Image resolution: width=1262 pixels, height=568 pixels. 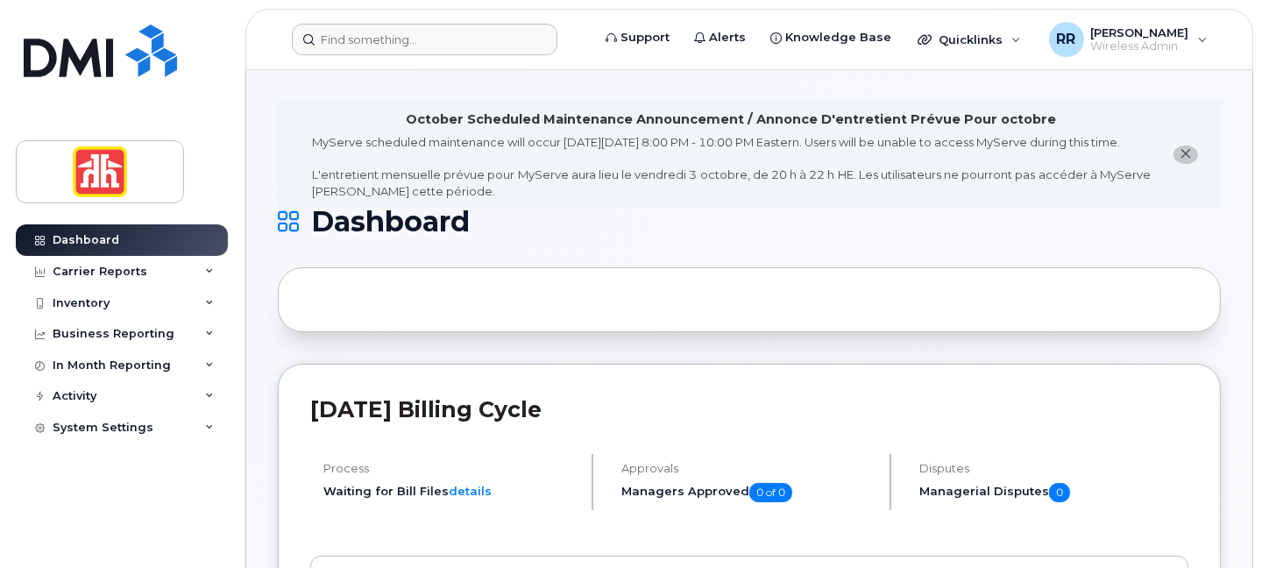 What do you see at coordinates (470, 491) in the screenshot?
I see `a: details` at bounding box center [470, 491].